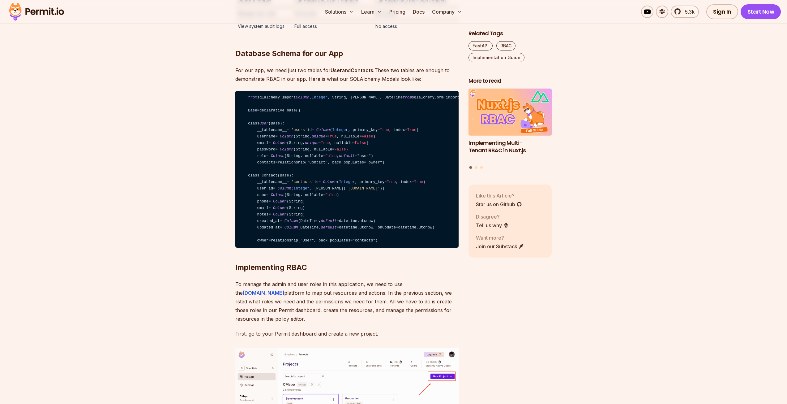 Image resolution: width=787 pixels, height=404 pixels. Describe the element at coordinates (510, 33) in the screenshot. I see `h2: Related Tags` at that location.